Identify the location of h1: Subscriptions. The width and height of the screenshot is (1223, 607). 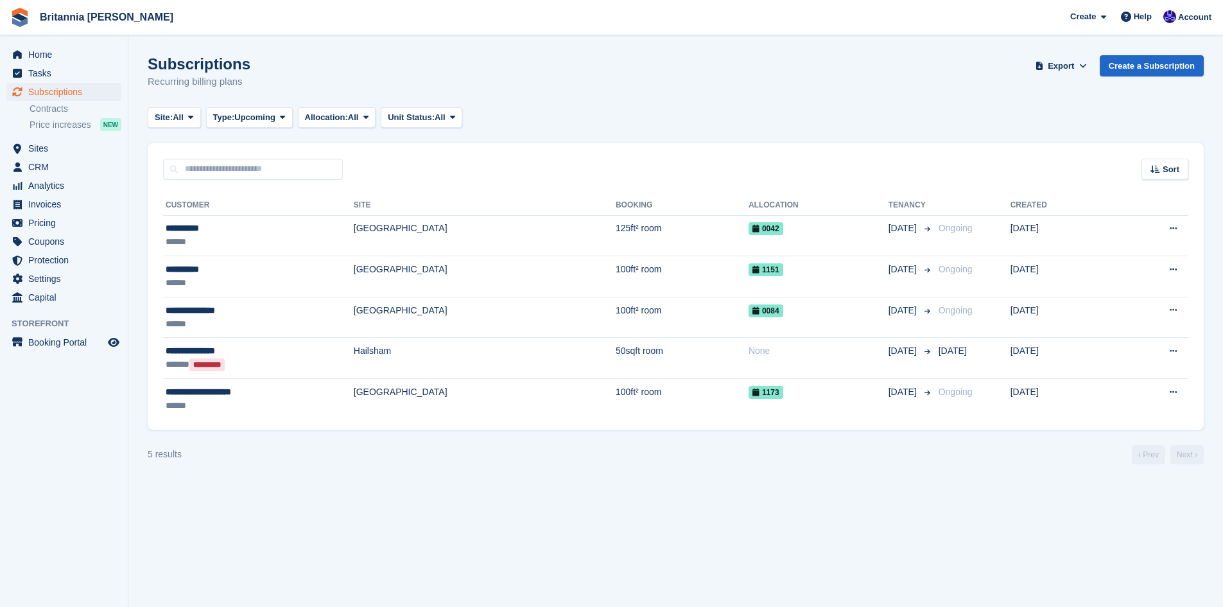
(199, 64).